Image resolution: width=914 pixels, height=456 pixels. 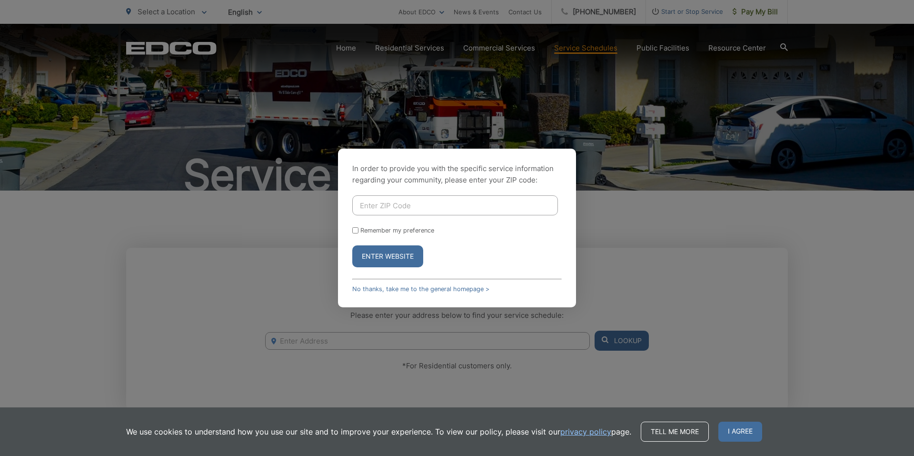 I want to click on a: privacy policy, so click(x=586, y=431).